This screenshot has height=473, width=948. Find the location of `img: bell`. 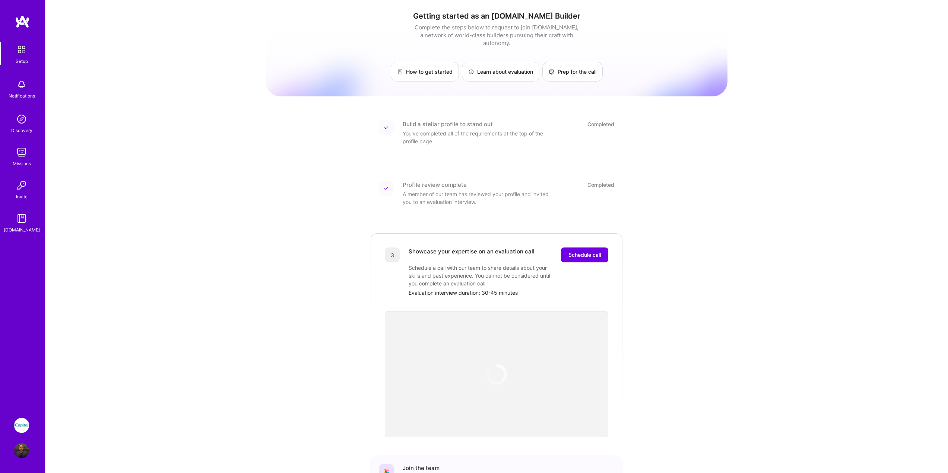

img: bell is located at coordinates (22, 85).